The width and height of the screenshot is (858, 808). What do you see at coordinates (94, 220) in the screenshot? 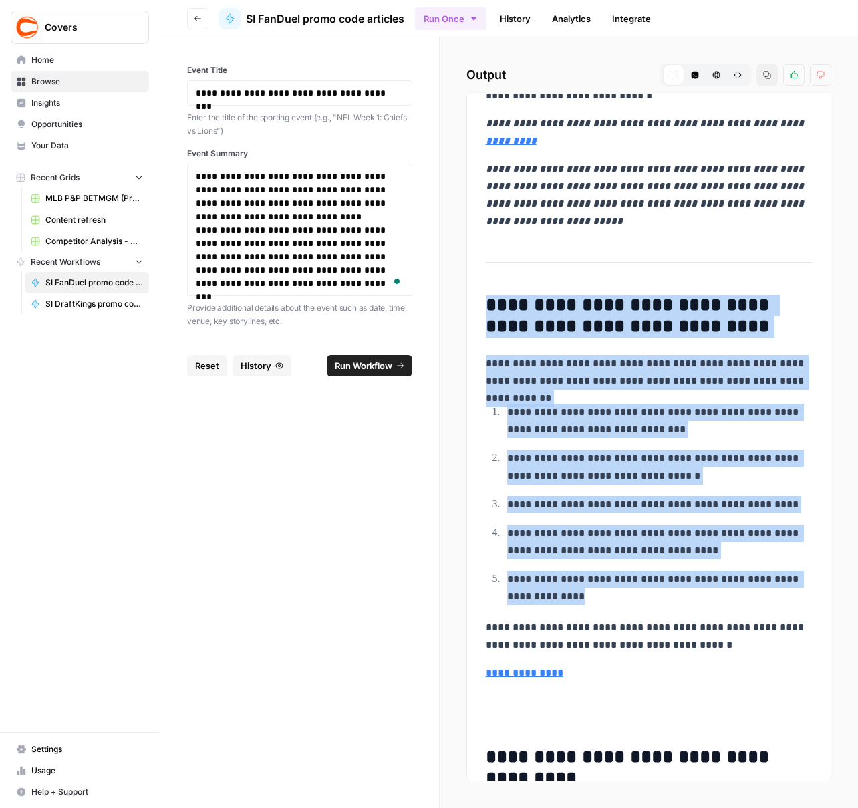
I see `span: Content refresh` at bounding box center [94, 220].